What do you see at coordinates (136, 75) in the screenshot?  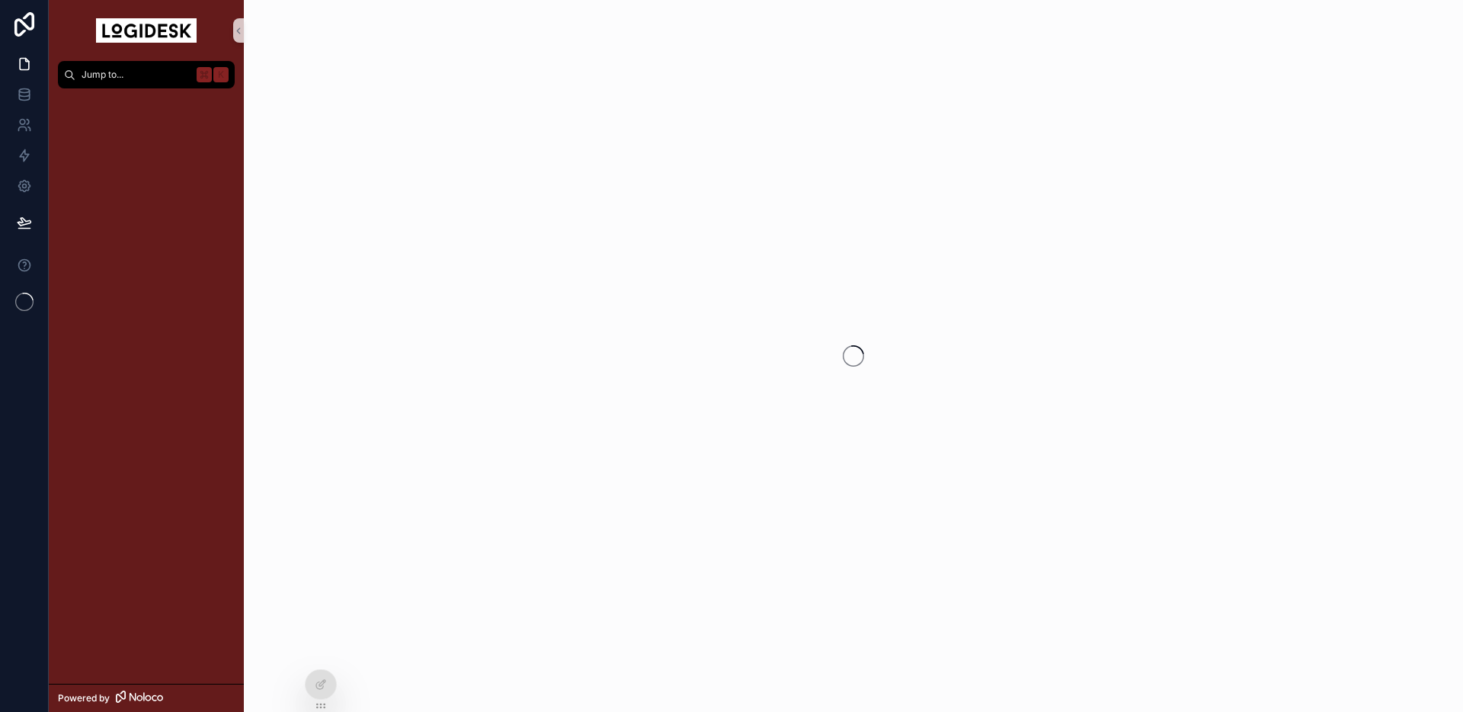 I see `span: Jump to...` at bounding box center [136, 75].